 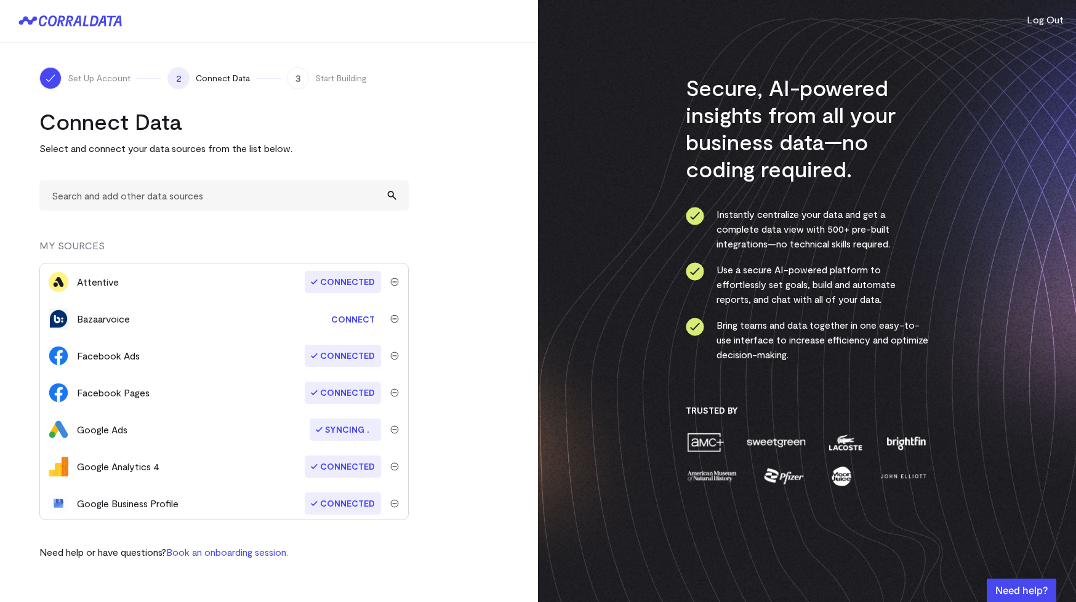 I want to click on p: Select and connect your data sources from the list below., so click(x=224, y=148).